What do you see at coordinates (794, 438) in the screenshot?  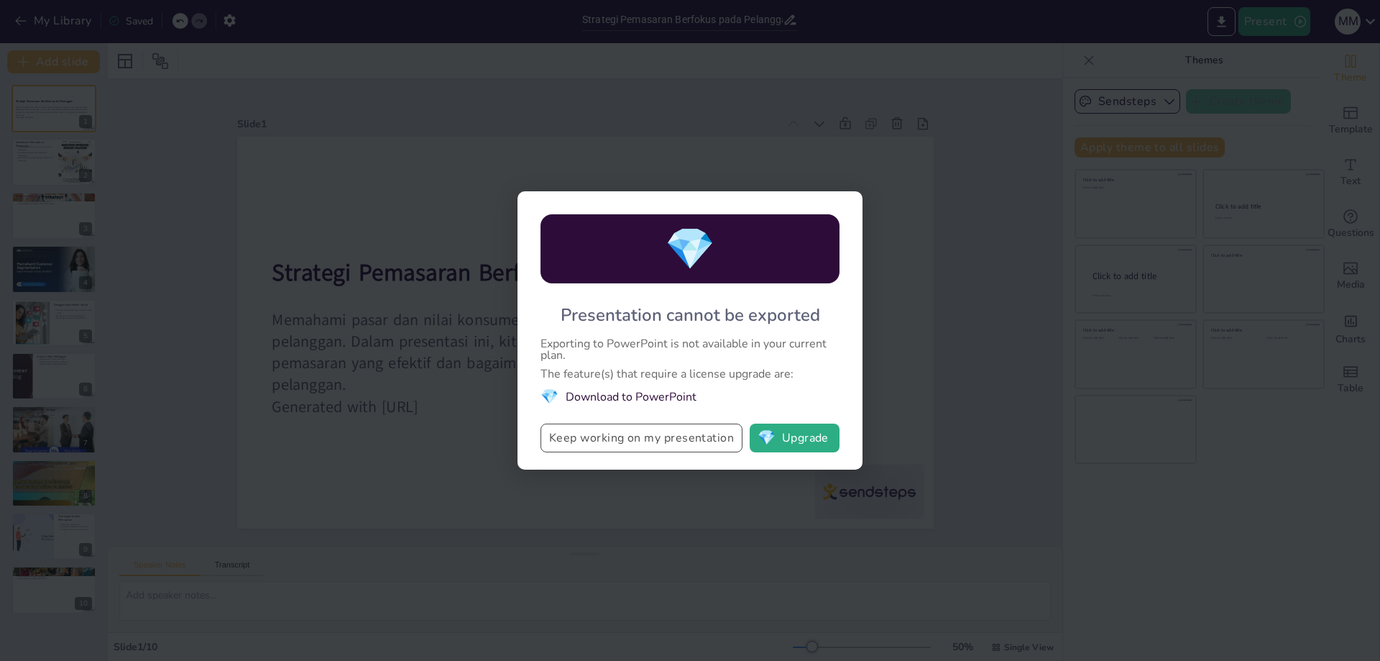 I see `button: diamondUpgrade` at bounding box center [794, 438].